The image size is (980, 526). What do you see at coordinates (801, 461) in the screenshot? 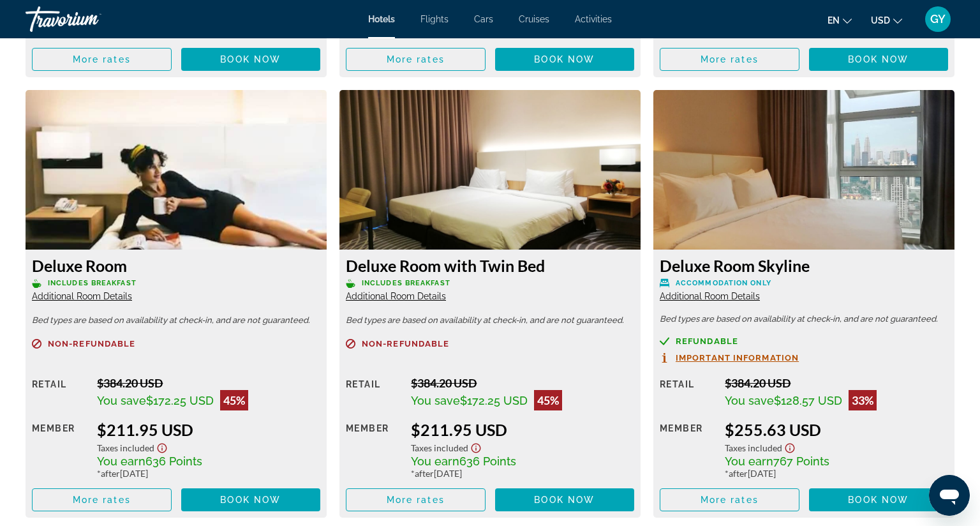
I see `span: 767 Points` at bounding box center [801, 461].